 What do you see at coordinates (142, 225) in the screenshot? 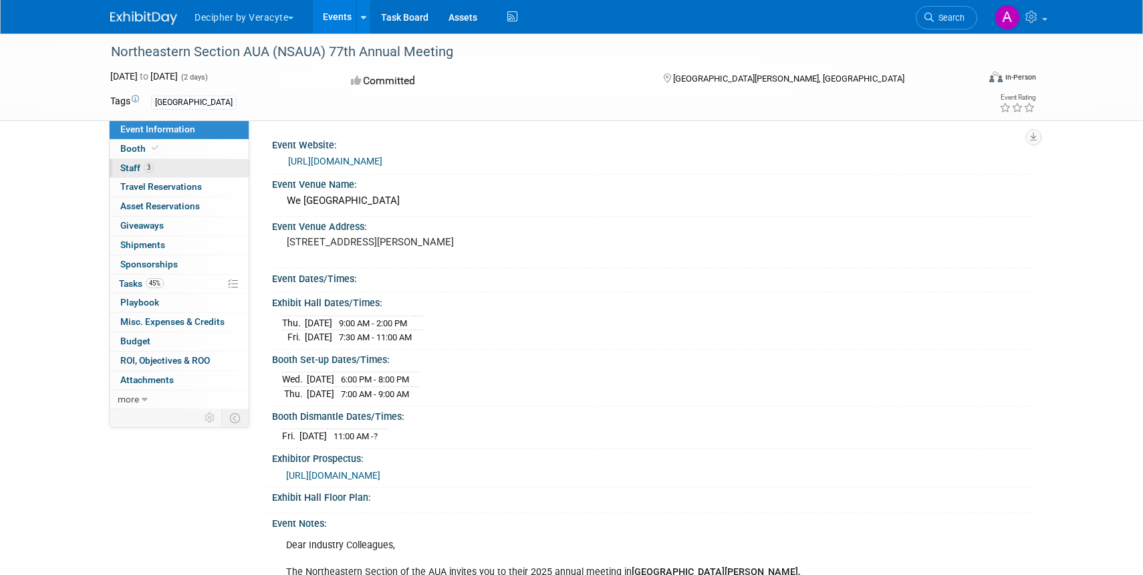
I see `span: Giveaways` at bounding box center [142, 225].